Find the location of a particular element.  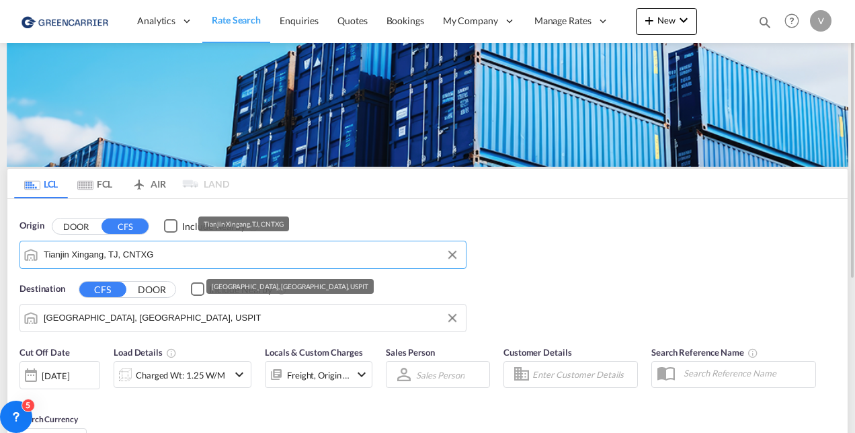

span: Manage Rates is located at coordinates (562, 21).